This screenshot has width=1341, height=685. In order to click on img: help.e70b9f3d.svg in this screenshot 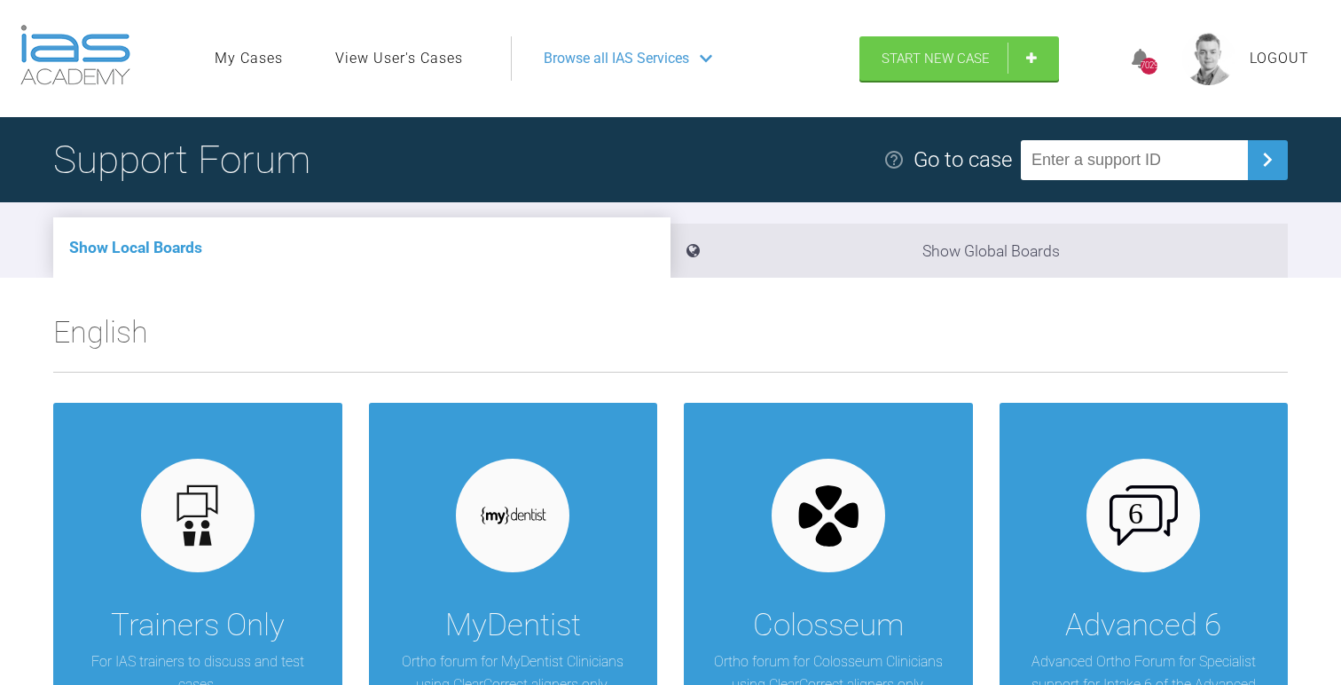, I will do `click(894, 160)`.